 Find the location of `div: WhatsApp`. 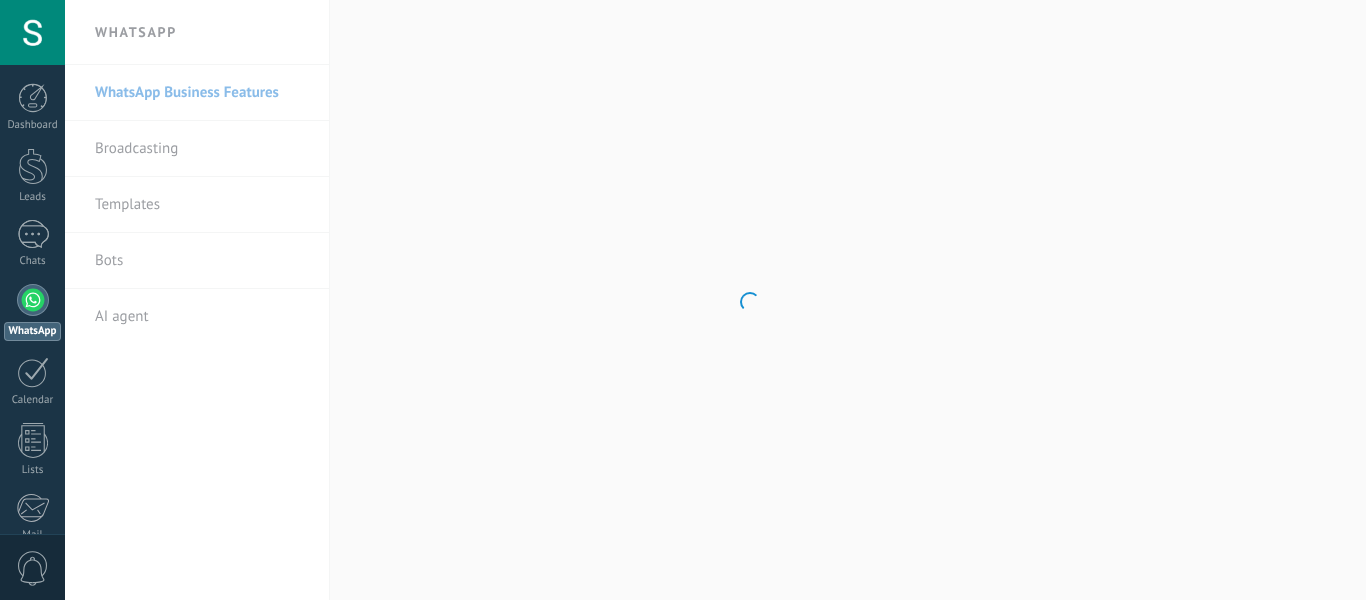

div: WhatsApp is located at coordinates (32, 331).